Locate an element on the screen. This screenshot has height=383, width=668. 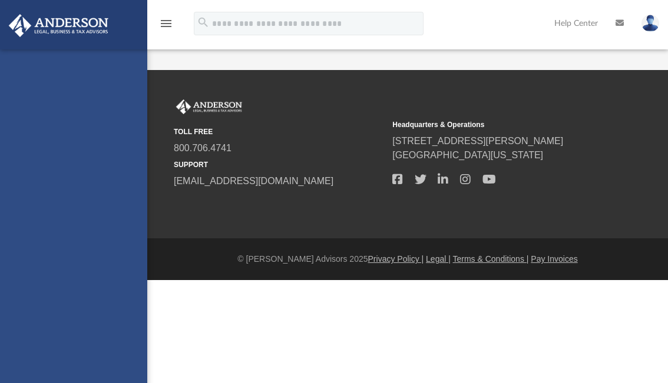
a: 800.706.4741 is located at coordinates (203, 148).